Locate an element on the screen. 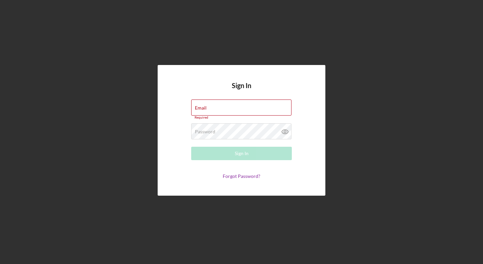 Image resolution: width=483 pixels, height=264 pixels. button: Sign In is located at coordinates (242, 154).